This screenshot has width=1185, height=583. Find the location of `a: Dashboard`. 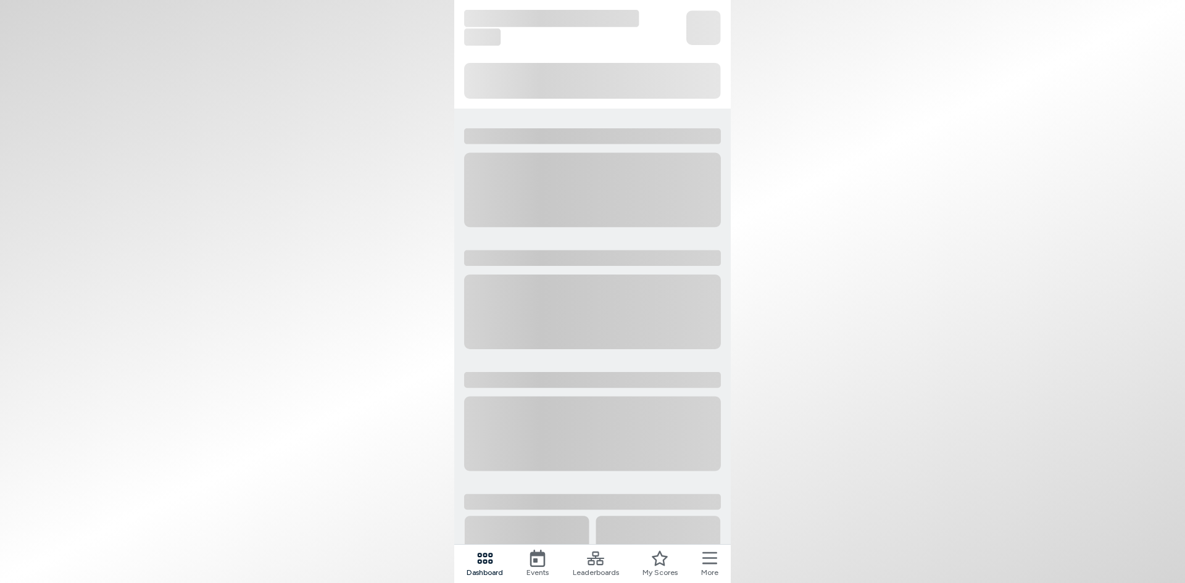

a: Dashboard is located at coordinates (485, 564).